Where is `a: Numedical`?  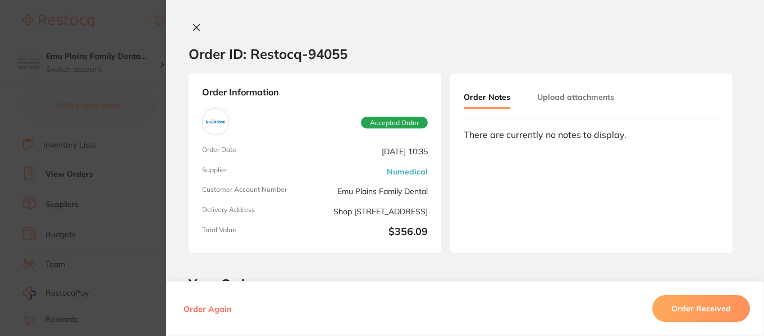
a: Numedical is located at coordinates (407, 172).